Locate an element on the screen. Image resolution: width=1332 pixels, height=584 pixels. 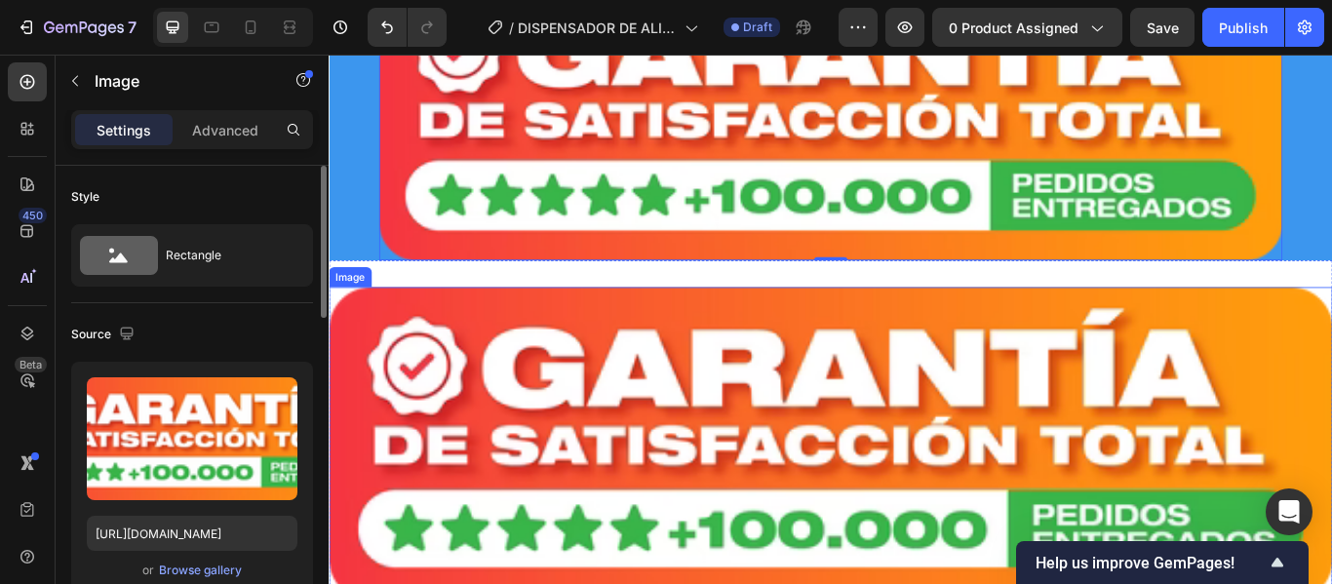
span: or is located at coordinates (148, 570).